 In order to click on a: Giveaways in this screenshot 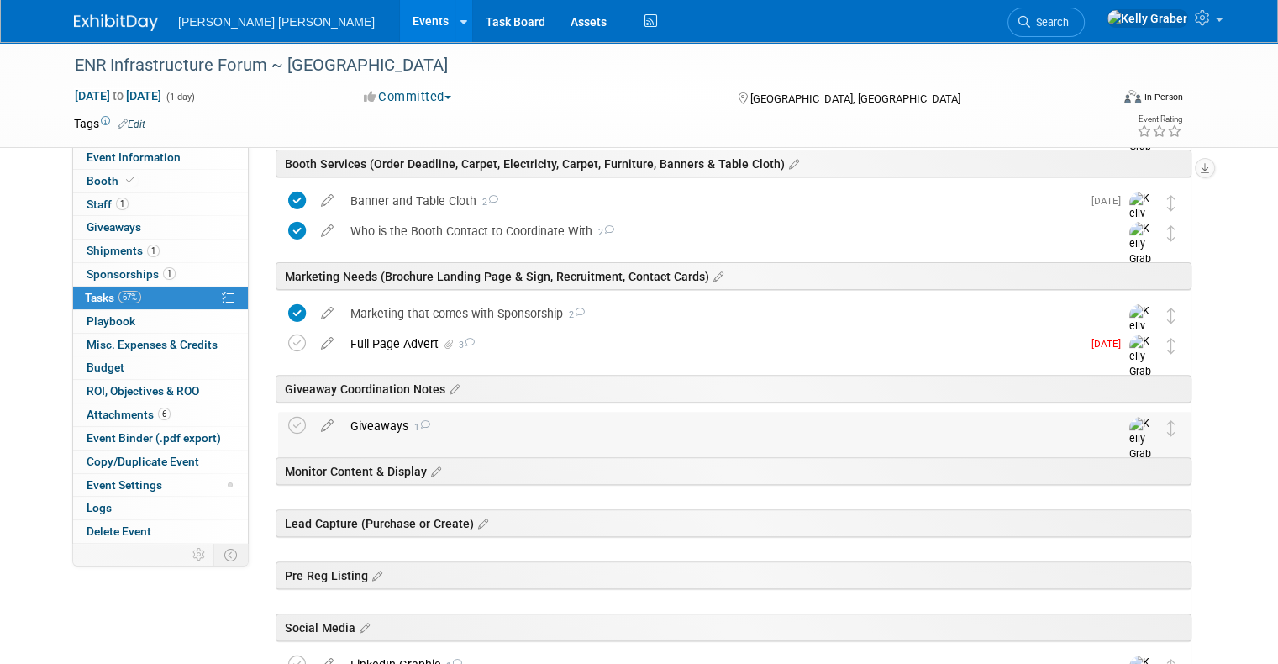, I will do `click(160, 227)`.